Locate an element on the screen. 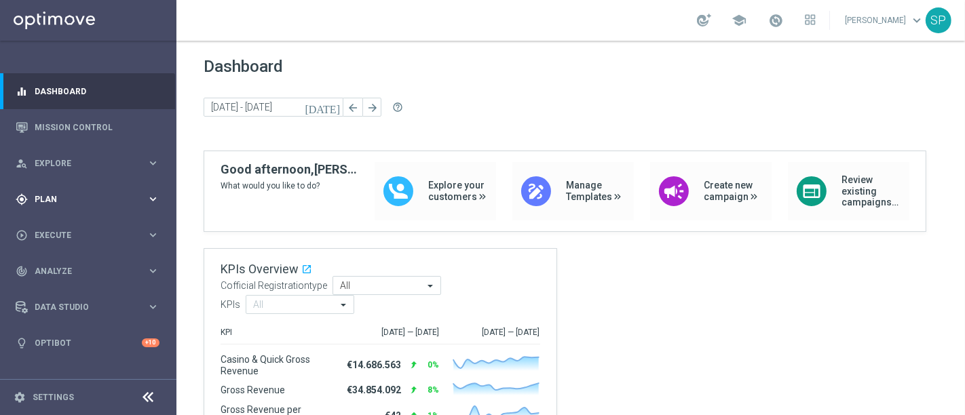  div: equalizer Dashboard is located at coordinates (88, 92).